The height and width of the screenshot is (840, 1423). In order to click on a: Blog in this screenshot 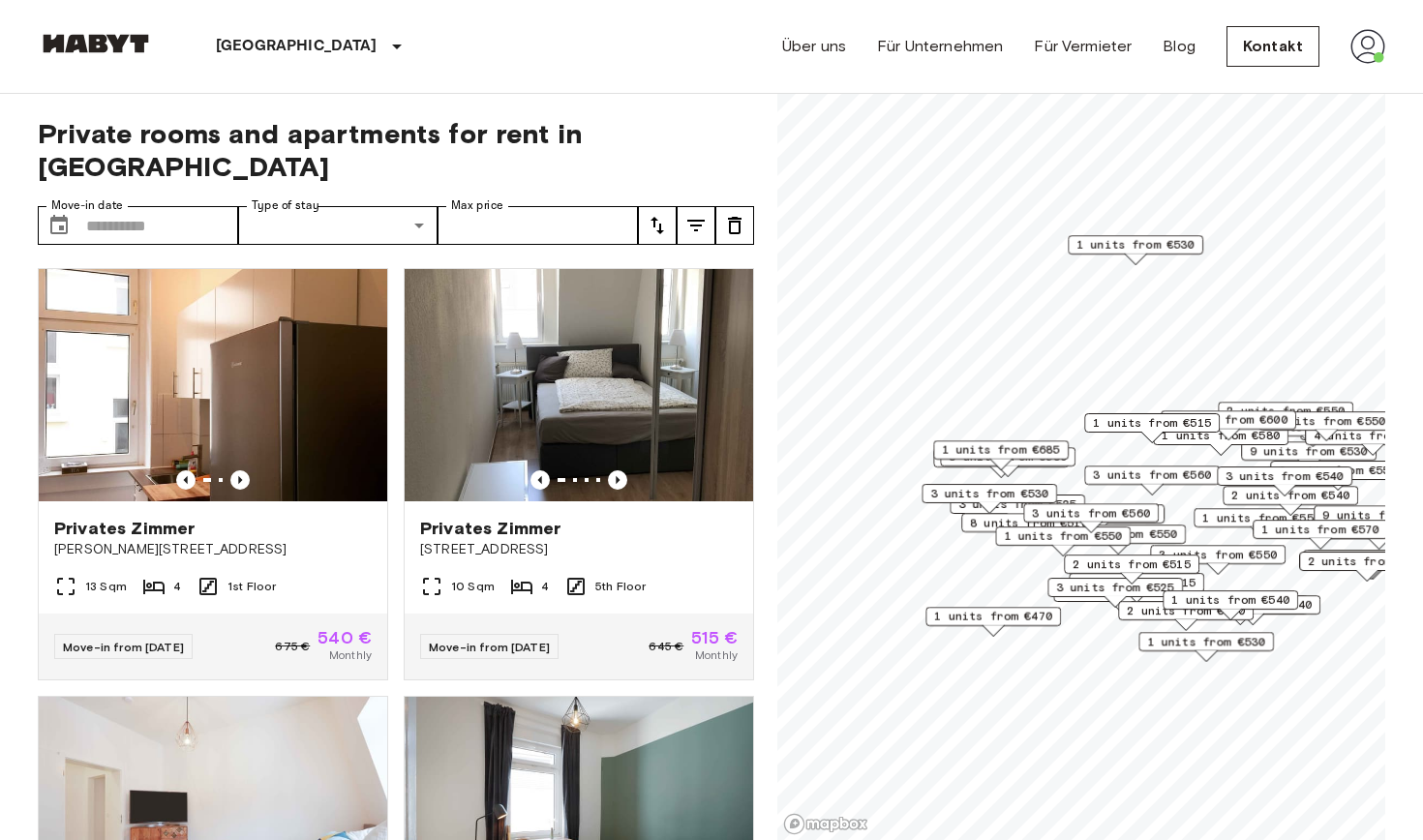, I will do `click(1179, 47)`.